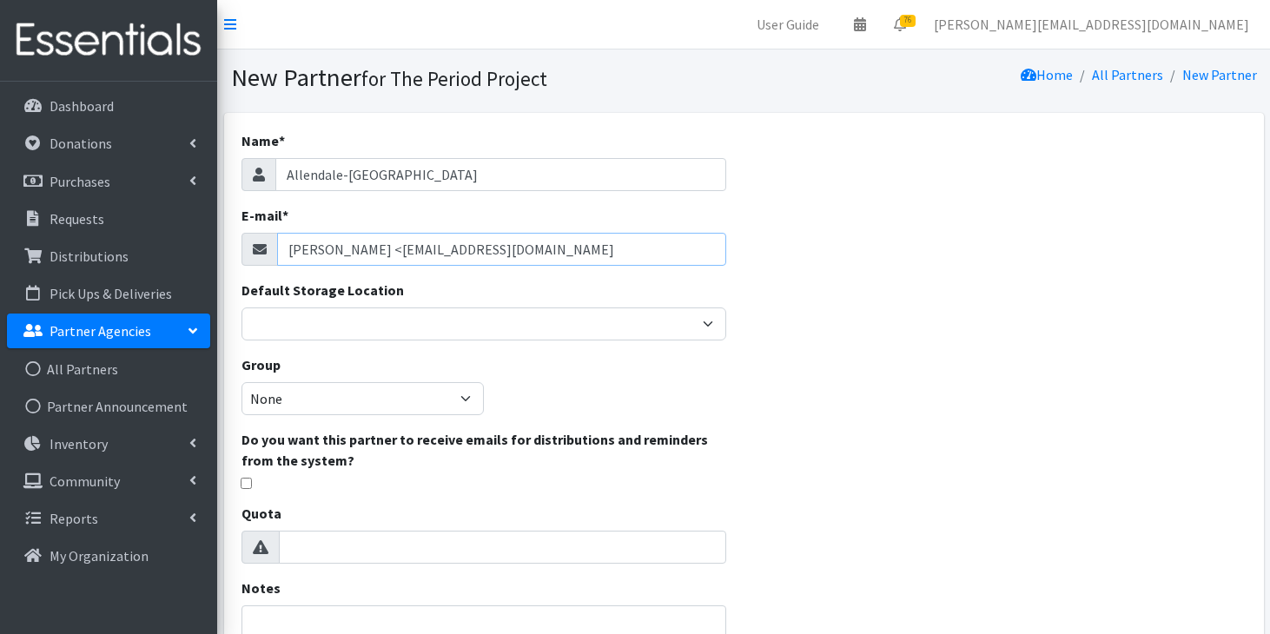 Image resolution: width=1270 pixels, height=634 pixels. I want to click on p: Requests, so click(76, 219).